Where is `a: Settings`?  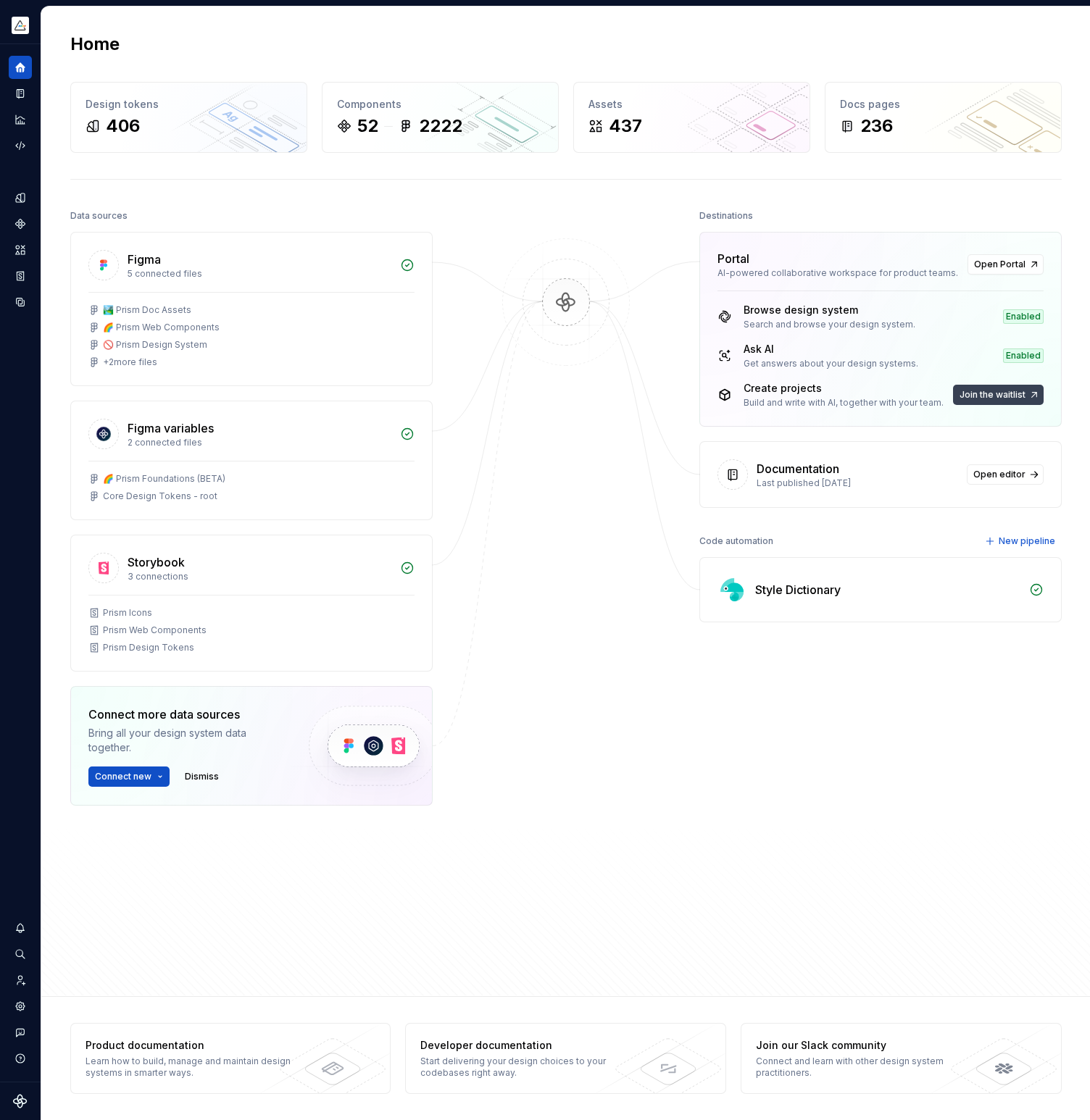
a: Settings is located at coordinates (20, 1007).